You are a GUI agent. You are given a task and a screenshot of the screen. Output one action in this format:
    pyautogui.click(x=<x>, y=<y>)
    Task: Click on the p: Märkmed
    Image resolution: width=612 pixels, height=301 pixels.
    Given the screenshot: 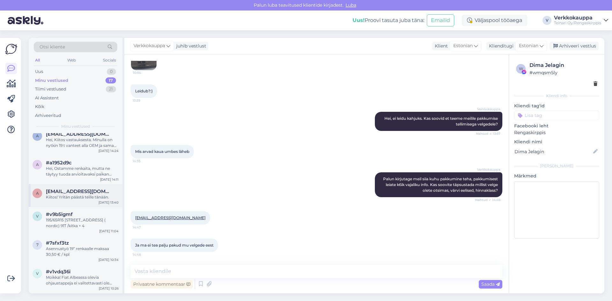 What is the action you would take?
    pyautogui.click(x=557, y=176)
    